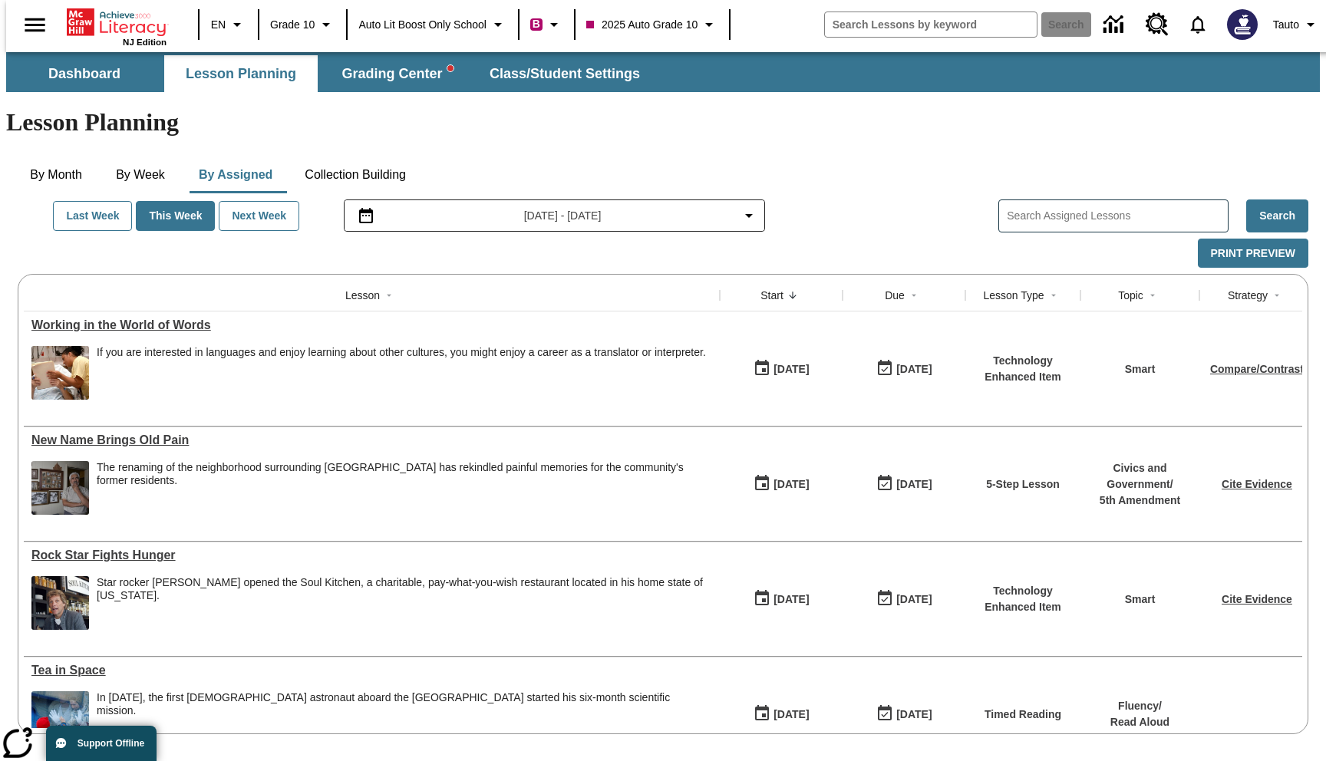 The width and height of the screenshot is (1326, 761). Describe the element at coordinates (1243, 25) in the screenshot. I see `button: Select a new avatar` at that location.